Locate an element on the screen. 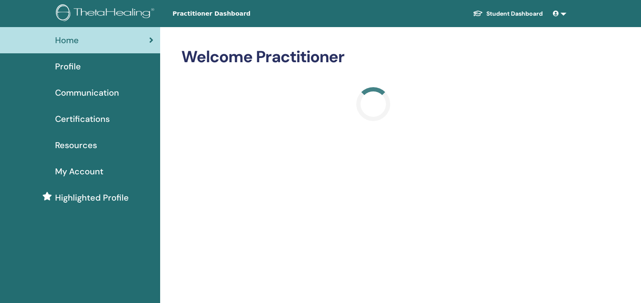 This screenshot has height=303, width=641. h2: Welcome Practitioner is located at coordinates (373, 57).